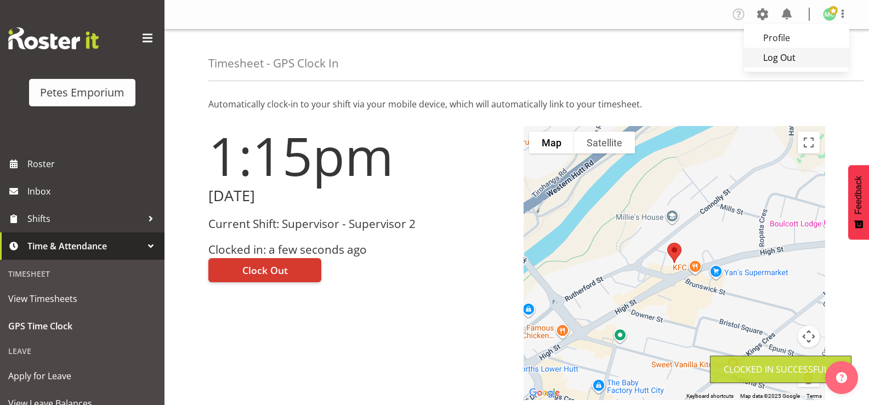 The width and height of the screenshot is (869, 405). I want to click on span: Map data ©2025 Google, so click(769, 396).